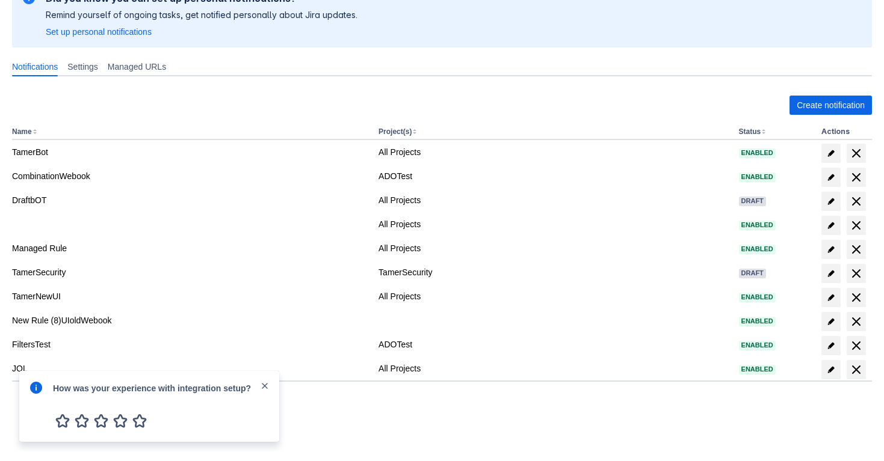 The height and width of the screenshot is (461, 884). I want to click on div: TamerBot, so click(190, 152).